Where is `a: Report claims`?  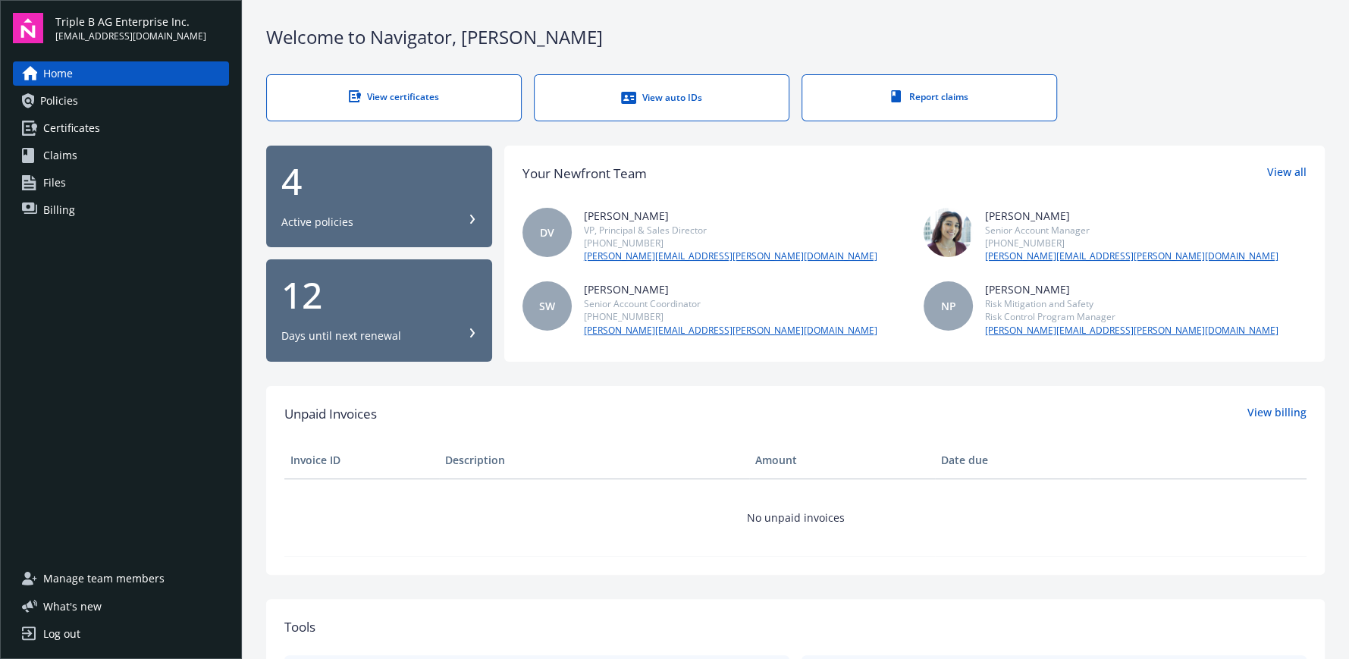
a: Report claims is located at coordinates (929, 98).